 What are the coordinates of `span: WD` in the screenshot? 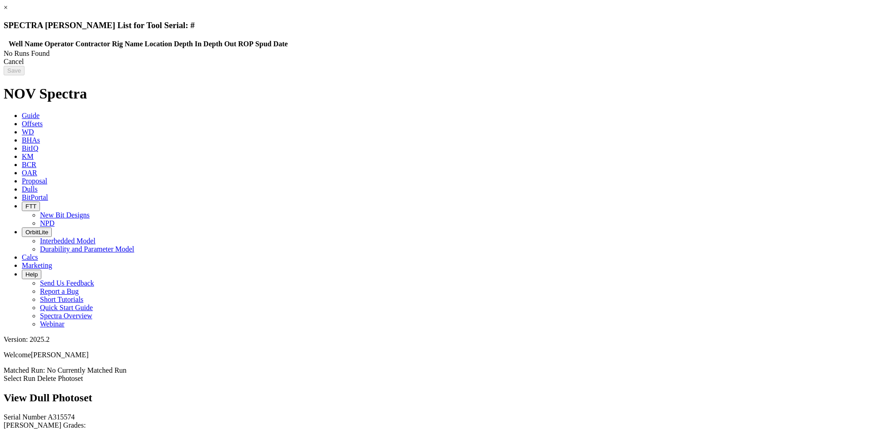 It's located at (28, 132).